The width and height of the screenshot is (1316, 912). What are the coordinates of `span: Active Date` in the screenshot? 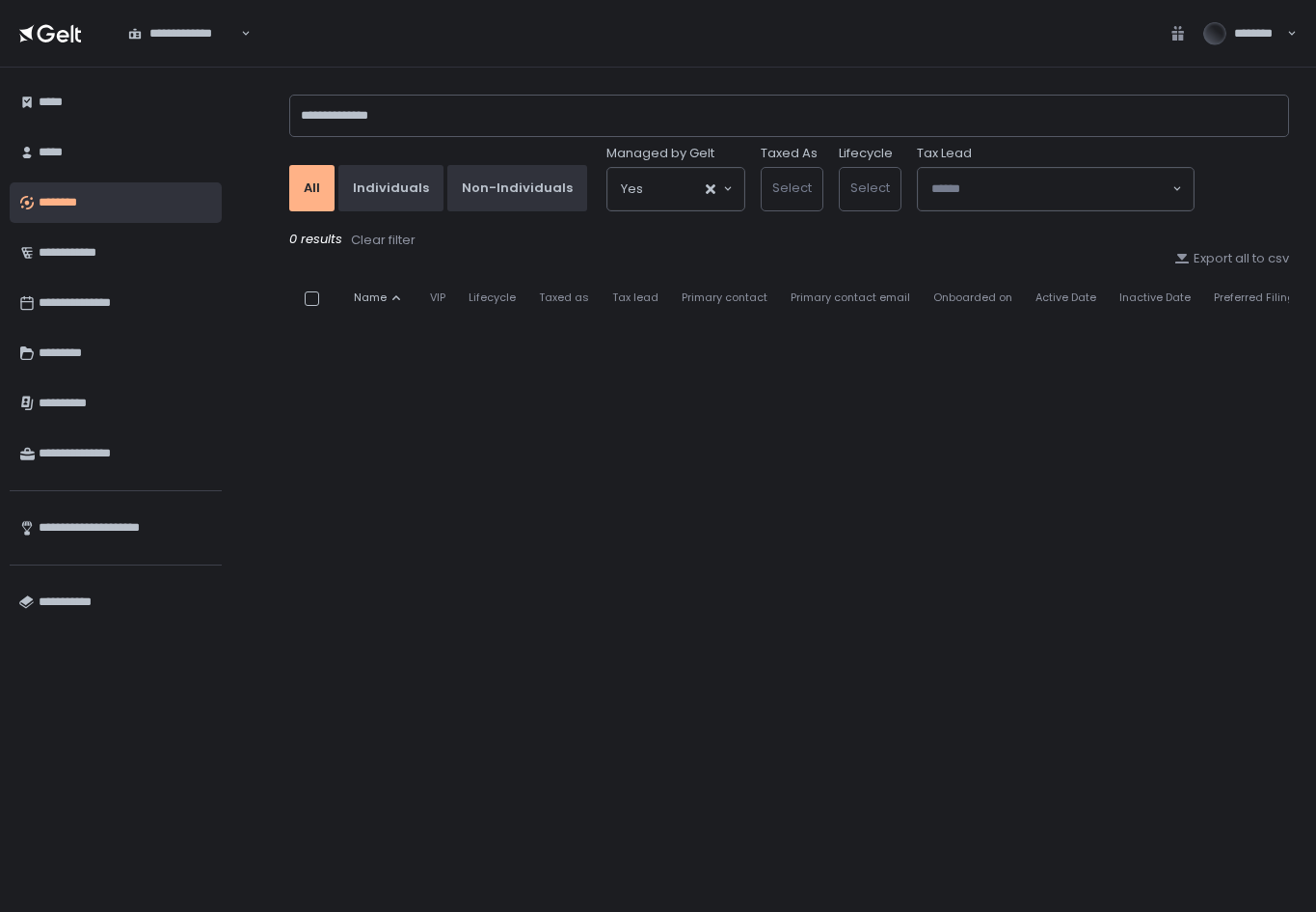 It's located at (1065, 297).